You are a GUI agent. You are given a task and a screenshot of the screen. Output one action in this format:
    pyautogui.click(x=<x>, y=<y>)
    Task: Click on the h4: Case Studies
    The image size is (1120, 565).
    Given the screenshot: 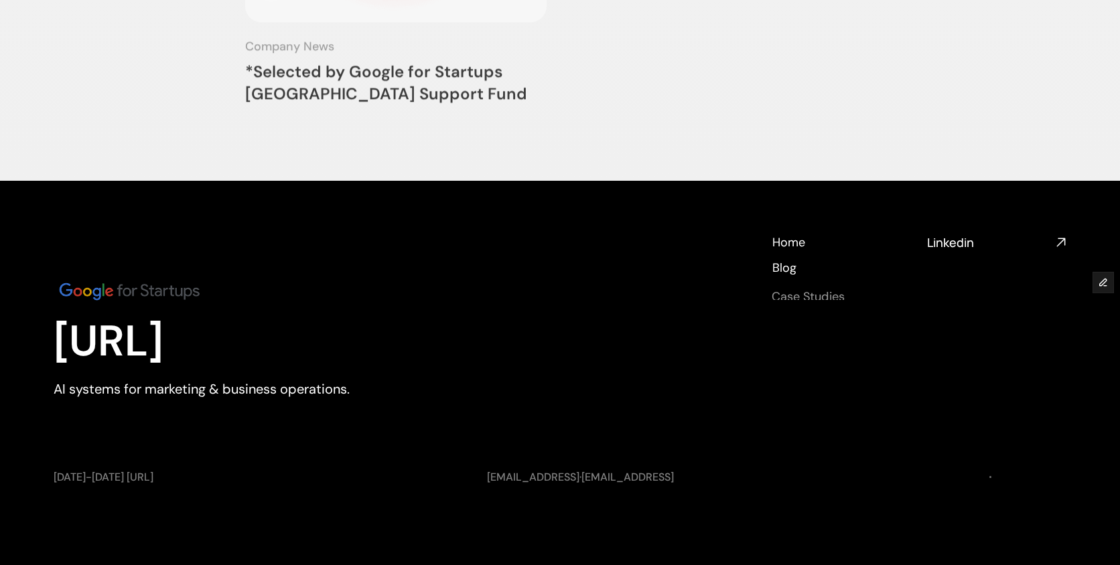 What is the action you would take?
    pyautogui.click(x=808, y=296)
    